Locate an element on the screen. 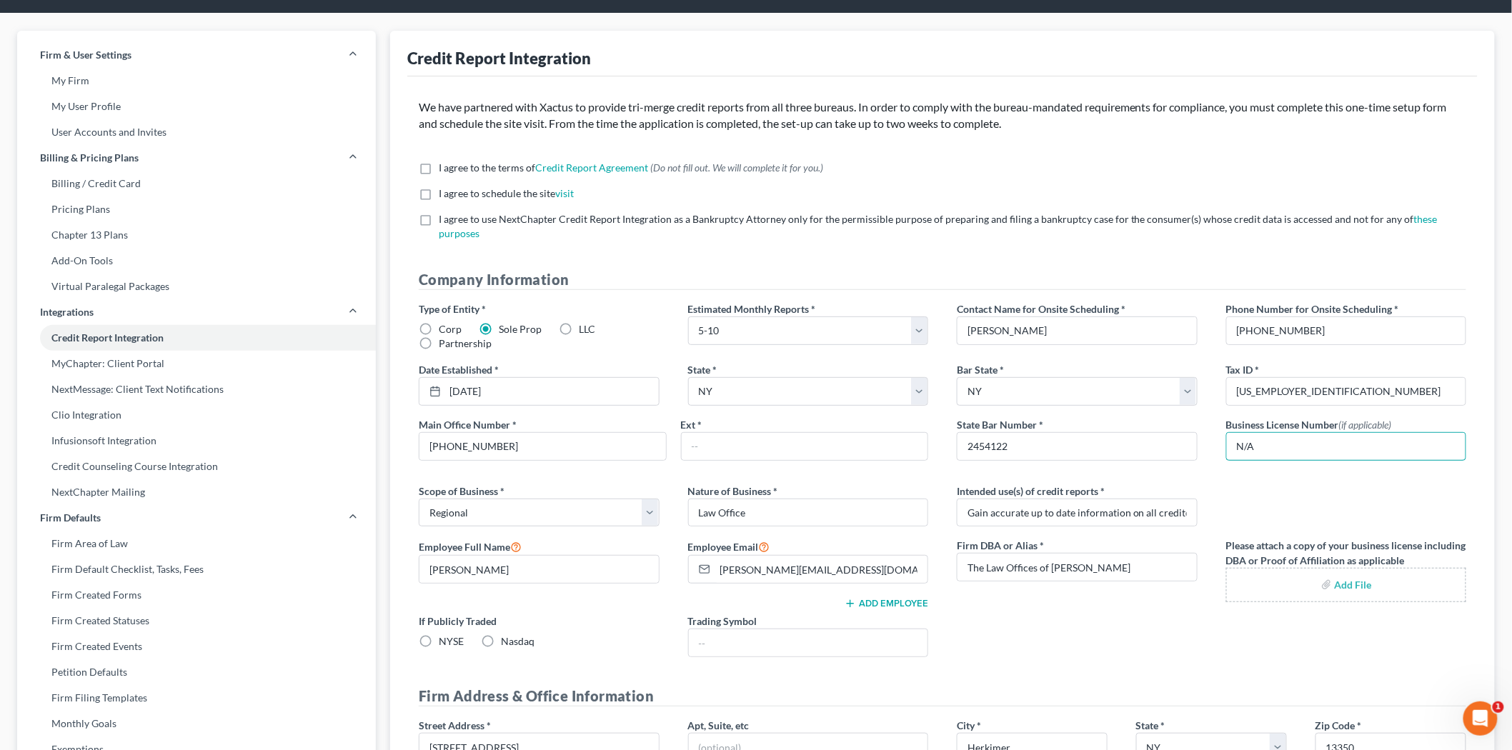 The height and width of the screenshot is (750, 1512). button: Add Employee is located at coordinates (886, 604).